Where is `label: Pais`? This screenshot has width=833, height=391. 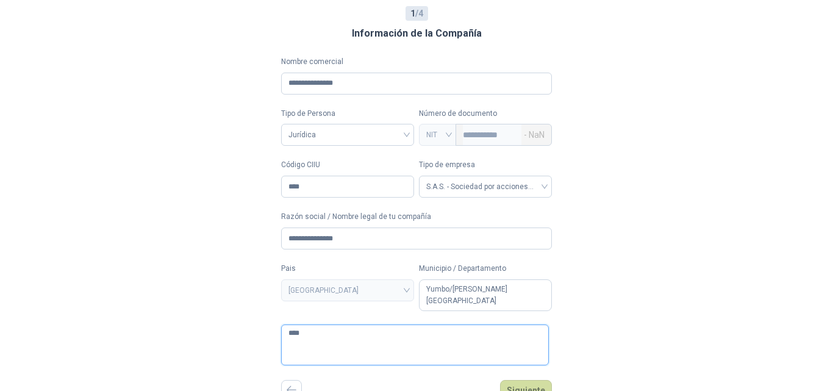
label: Pais is located at coordinates (348, 268).